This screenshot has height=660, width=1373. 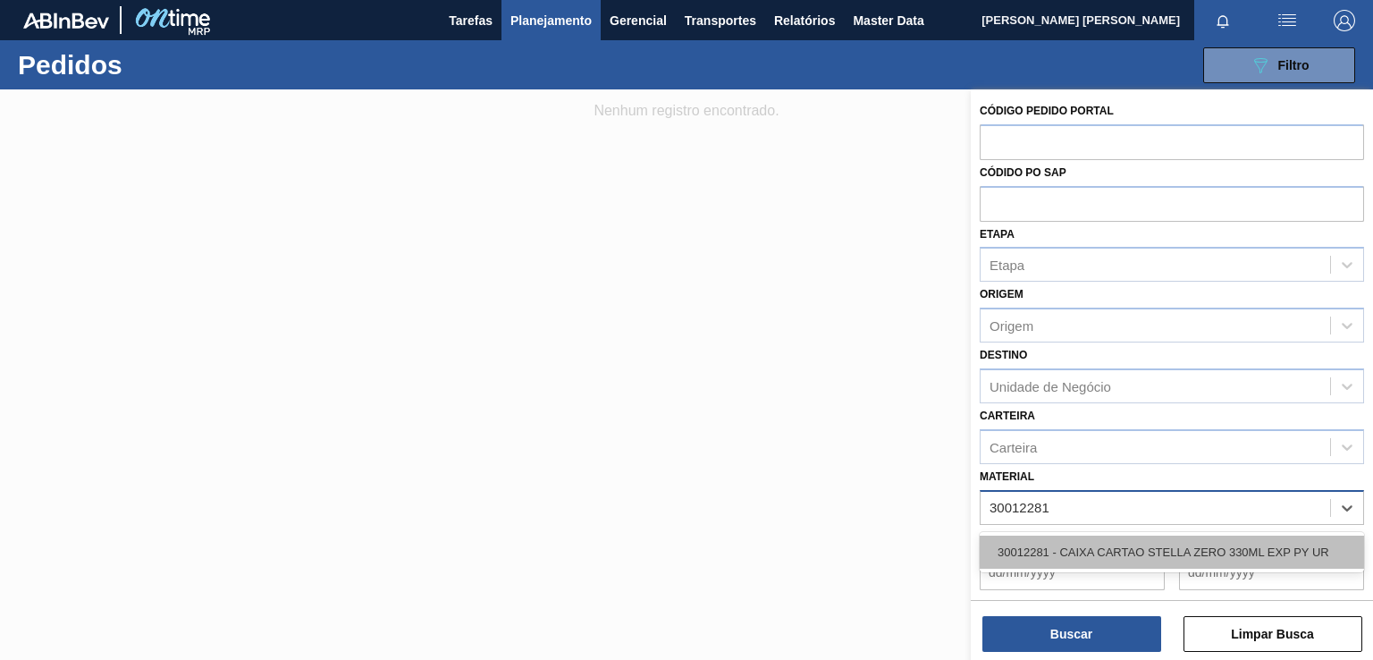 What do you see at coordinates (146, 64) in the screenshot?
I see `h1: Pedidos` at bounding box center [146, 64].